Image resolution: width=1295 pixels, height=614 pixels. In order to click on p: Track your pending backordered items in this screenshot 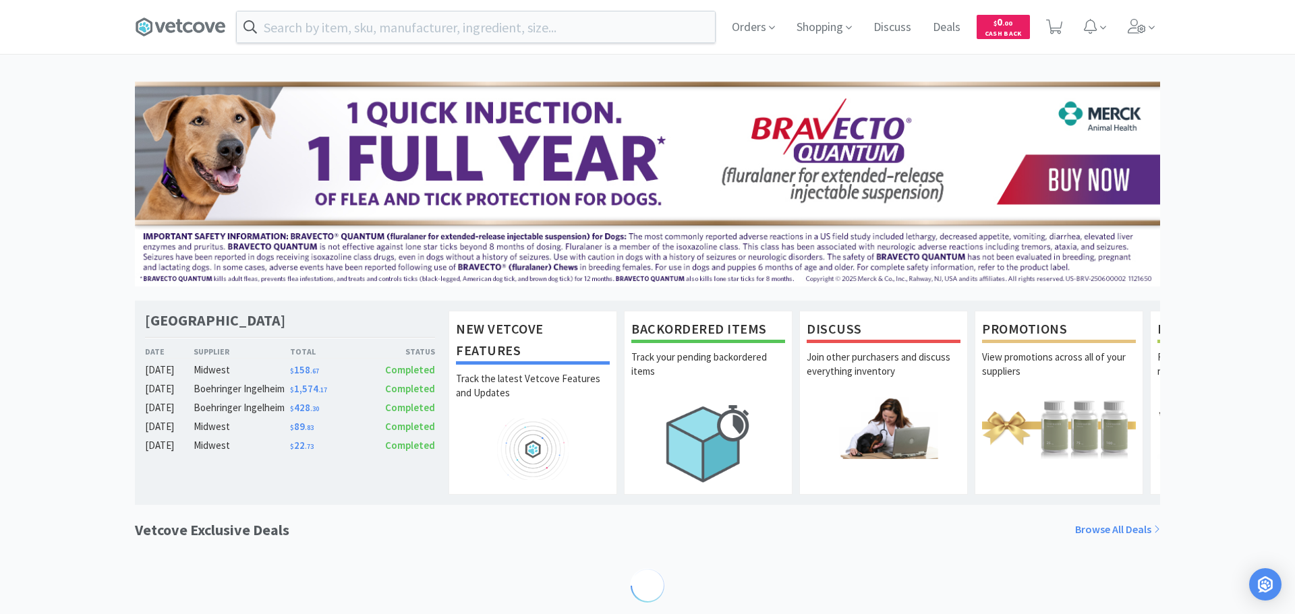, I will do `click(708, 374)`.